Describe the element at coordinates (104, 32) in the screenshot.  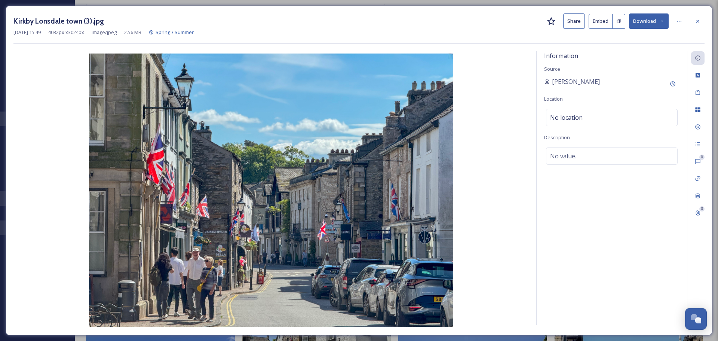
I see `span: image/jpeg` at that location.